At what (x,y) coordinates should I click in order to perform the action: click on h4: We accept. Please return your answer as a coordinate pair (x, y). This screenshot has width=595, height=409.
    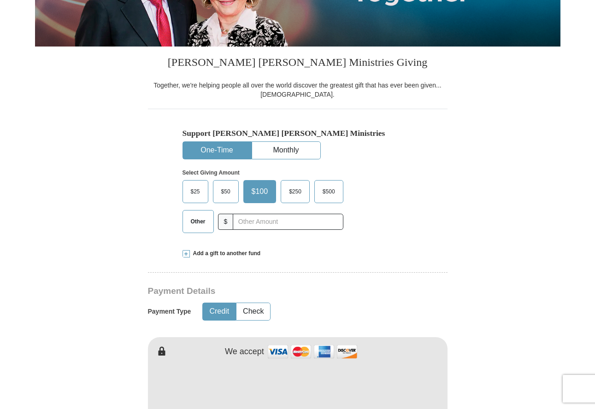
    Looking at the image, I should click on (244, 352).